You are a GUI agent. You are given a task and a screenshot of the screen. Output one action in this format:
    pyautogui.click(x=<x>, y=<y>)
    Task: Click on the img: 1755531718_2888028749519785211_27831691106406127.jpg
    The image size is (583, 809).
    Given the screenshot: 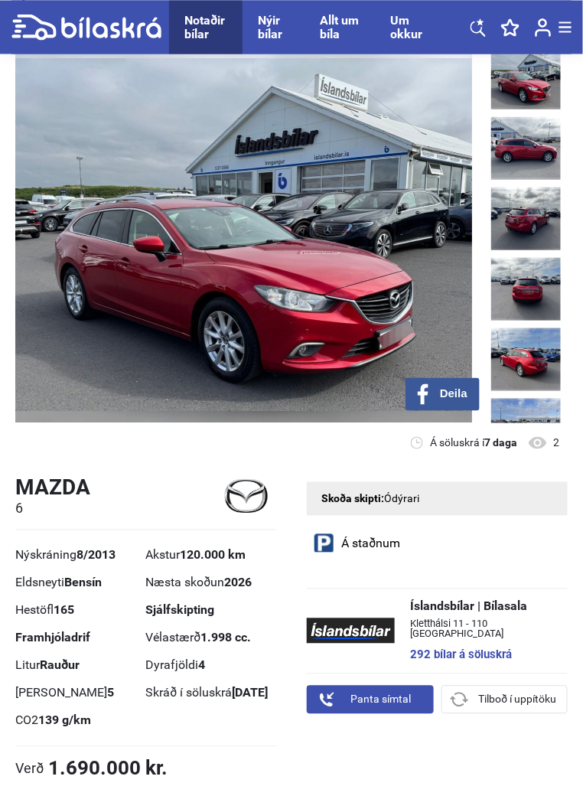 What is the action you would take?
    pyautogui.click(x=526, y=77)
    